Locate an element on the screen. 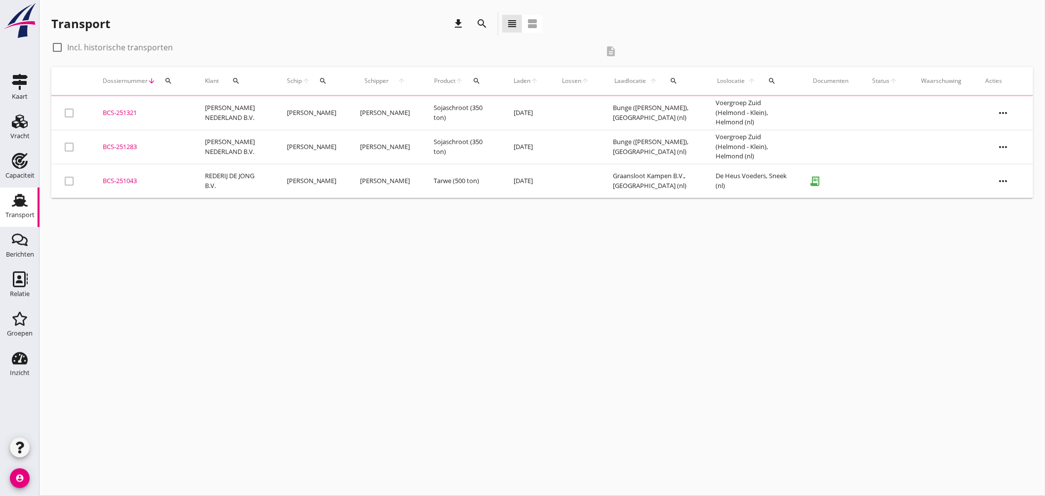 The image size is (1045, 496). span: Dossiernummer is located at coordinates (125, 81).